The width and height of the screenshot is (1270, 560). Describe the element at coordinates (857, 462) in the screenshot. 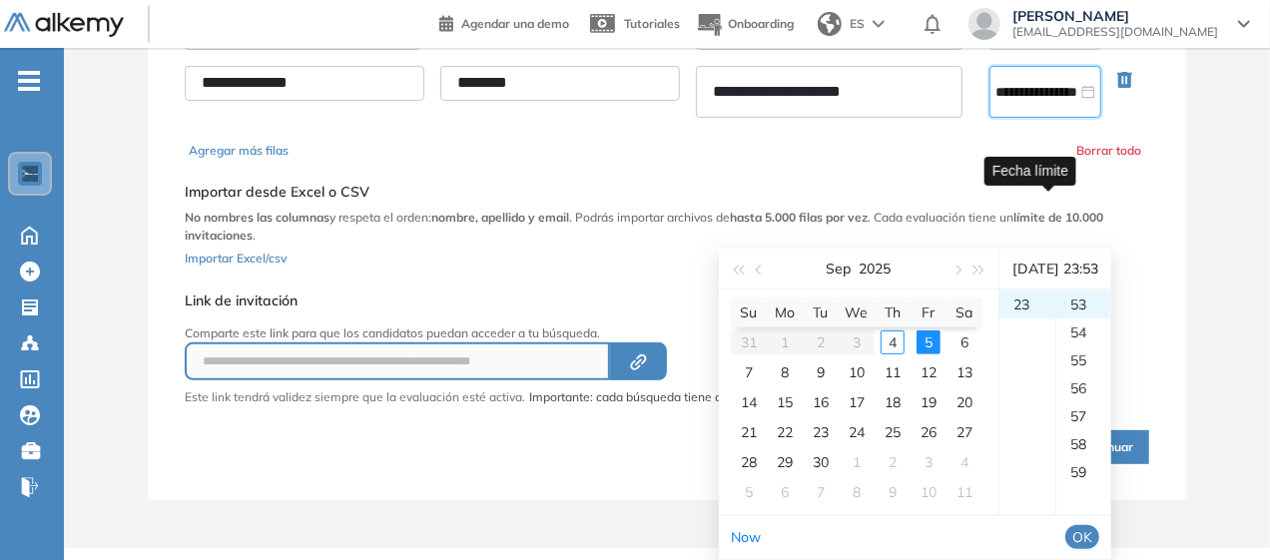

I see `div: 1` at that location.